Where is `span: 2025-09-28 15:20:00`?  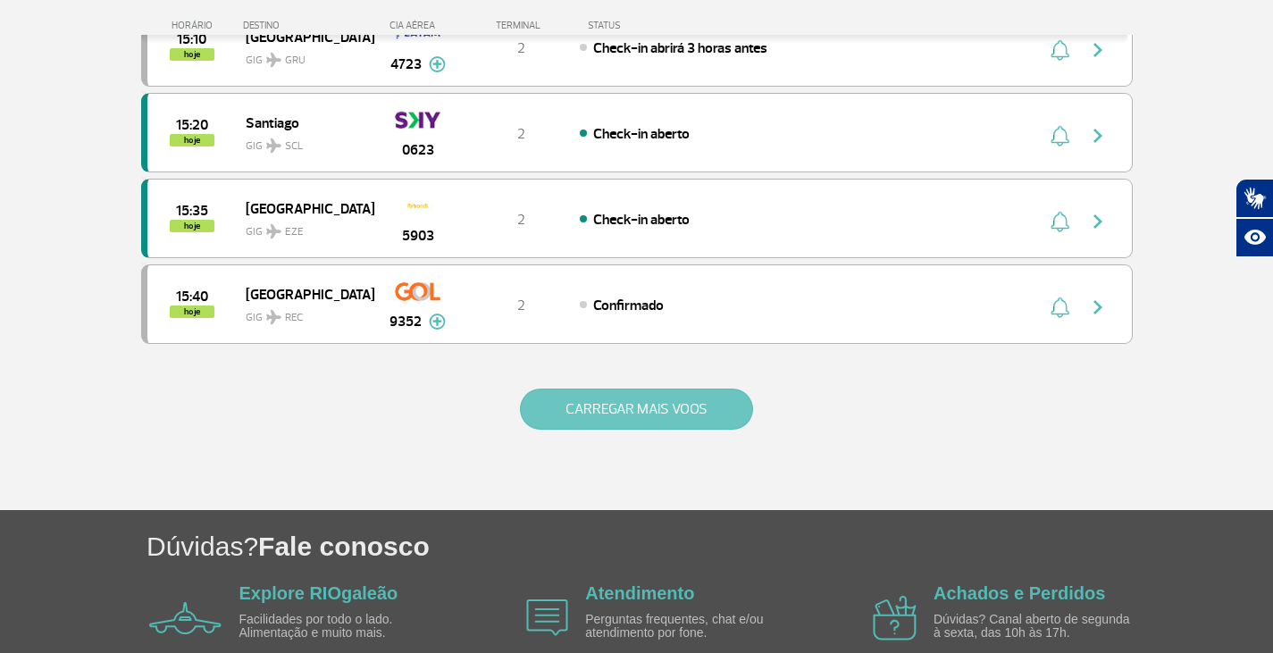 span: 2025-09-28 15:20:00 is located at coordinates (192, 125).